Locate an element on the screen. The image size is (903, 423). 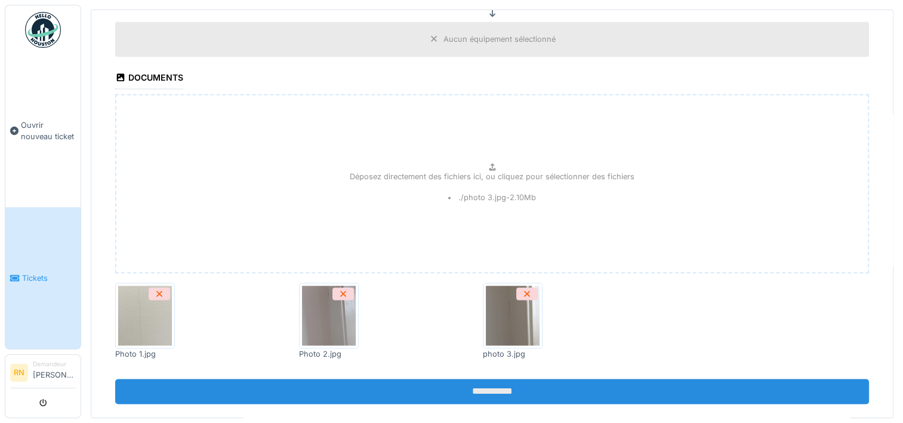
div: photo 3.jpg is located at coordinates (513, 353).